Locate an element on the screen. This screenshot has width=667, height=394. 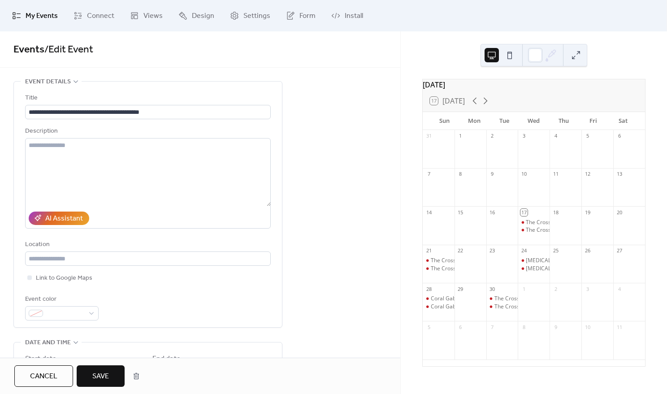
div: 16 is located at coordinates (492, 212).